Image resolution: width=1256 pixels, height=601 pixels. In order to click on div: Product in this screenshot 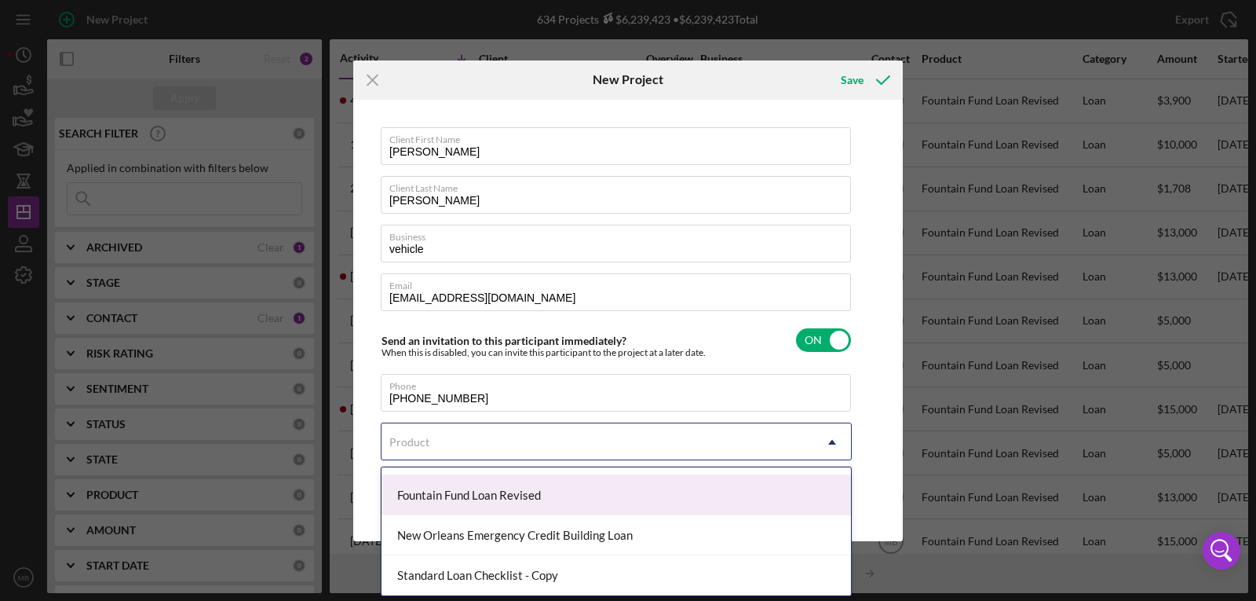, I will do `click(409, 442)`.